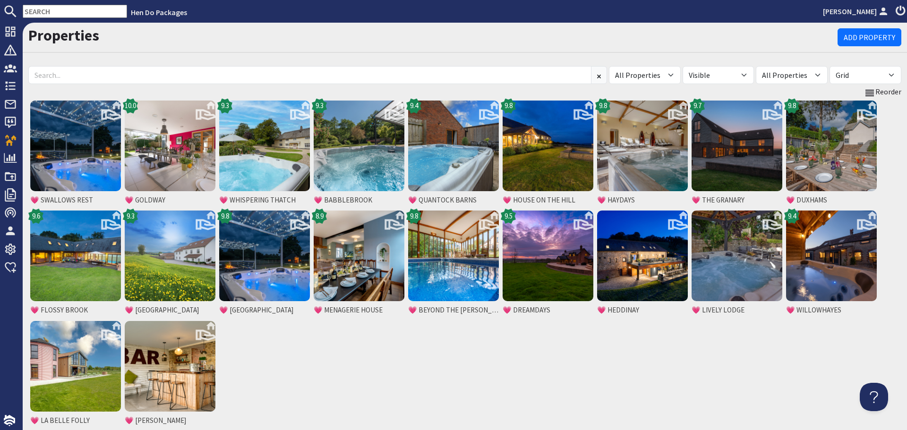  Describe the element at coordinates (643, 200) in the screenshot. I see `span: 💗 HAYDAYS` at that location.